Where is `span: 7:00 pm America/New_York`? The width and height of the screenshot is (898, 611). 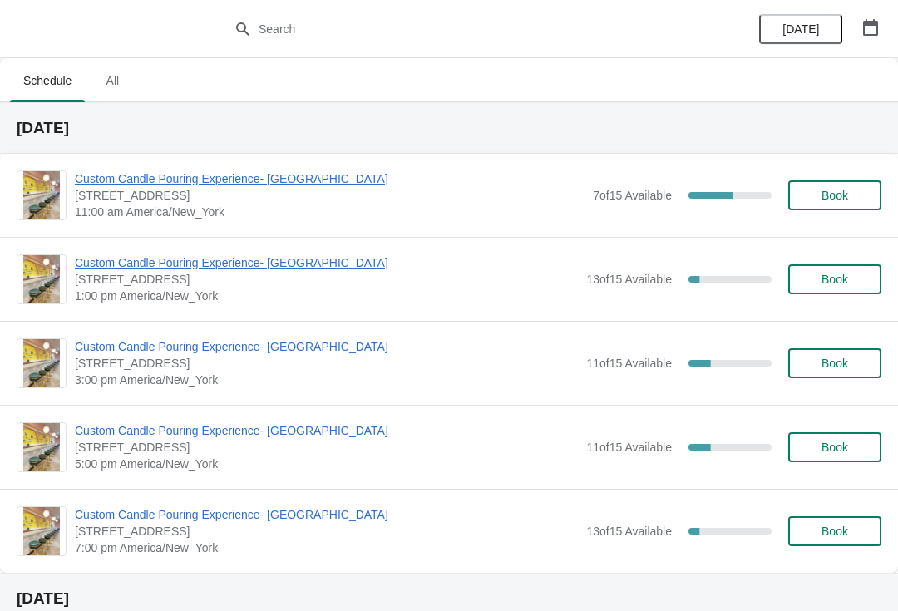
span: 7:00 pm America/New_York is located at coordinates (326, 548).